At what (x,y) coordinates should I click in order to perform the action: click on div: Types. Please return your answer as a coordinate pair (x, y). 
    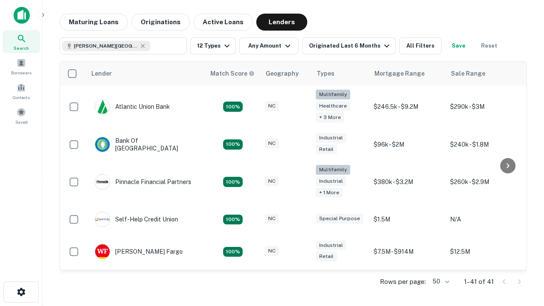
    Looking at the image, I should click on (326, 74).